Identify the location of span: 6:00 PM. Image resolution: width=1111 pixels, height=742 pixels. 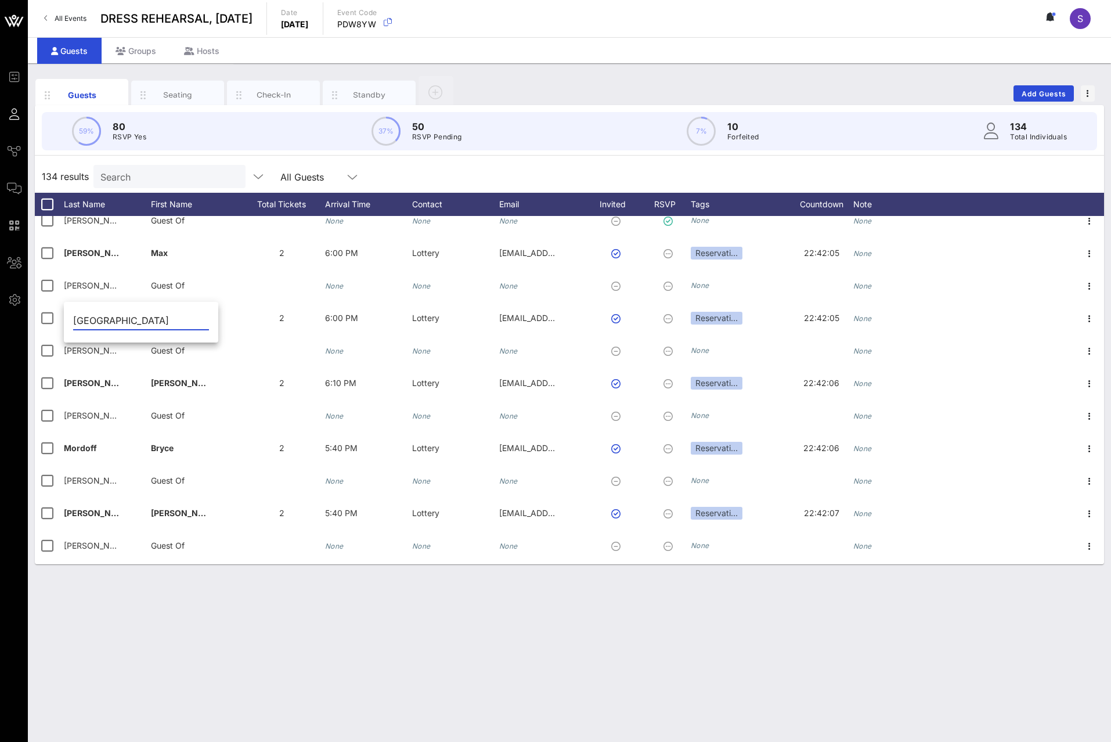
(341, 253).